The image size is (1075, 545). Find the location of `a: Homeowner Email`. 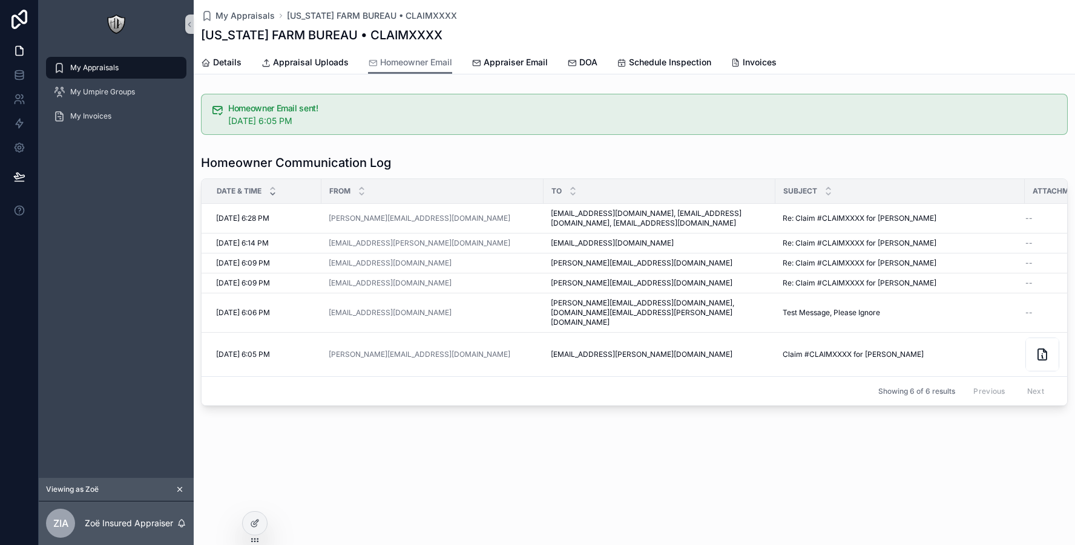

a: Homeowner Email is located at coordinates (410, 63).